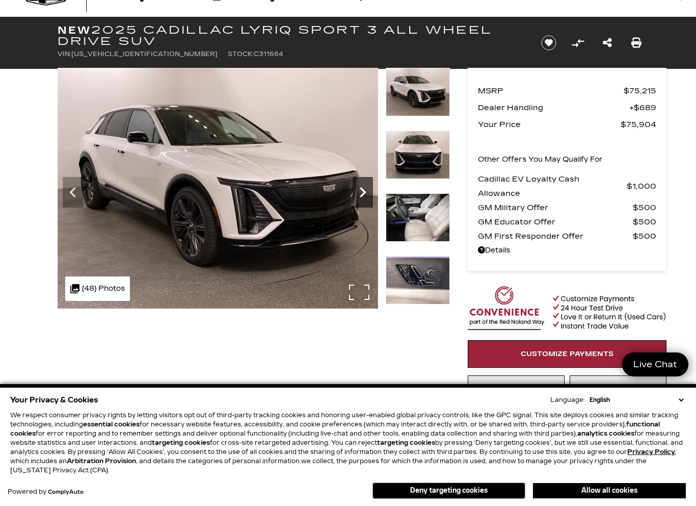  I want to click on span: $75,215, so click(640, 91).